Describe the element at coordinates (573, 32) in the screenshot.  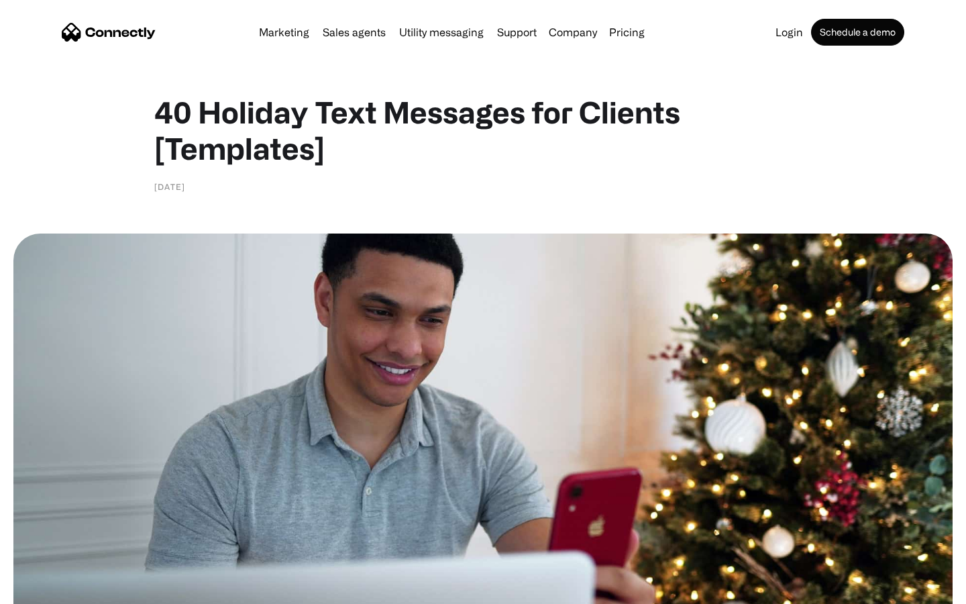
I see `div: Company` at that location.